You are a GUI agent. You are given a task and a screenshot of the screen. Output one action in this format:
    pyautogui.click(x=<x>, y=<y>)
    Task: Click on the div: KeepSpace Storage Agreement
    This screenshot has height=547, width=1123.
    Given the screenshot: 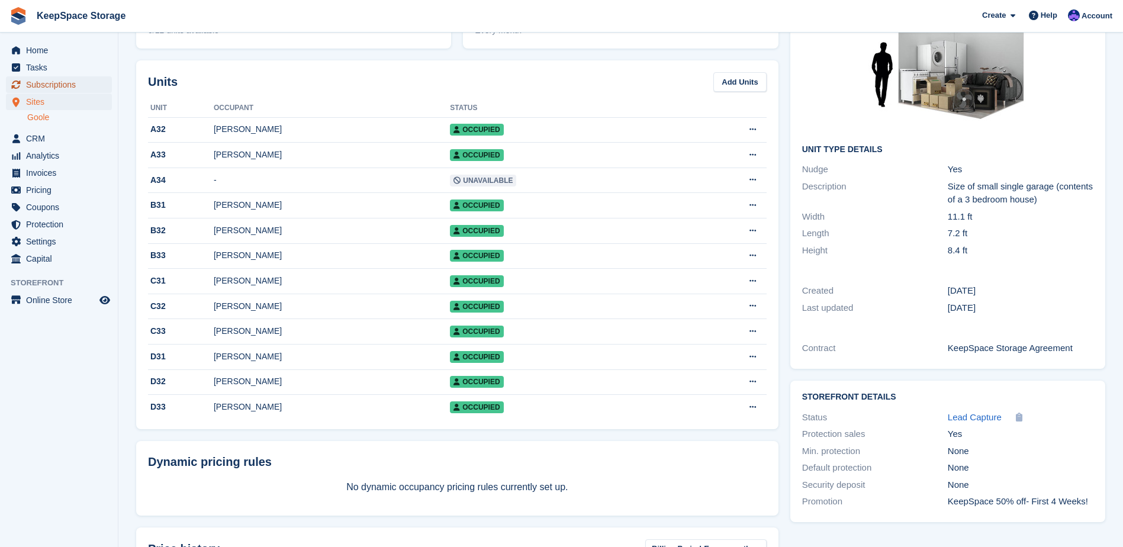 What is the action you would take?
    pyautogui.click(x=1020, y=348)
    